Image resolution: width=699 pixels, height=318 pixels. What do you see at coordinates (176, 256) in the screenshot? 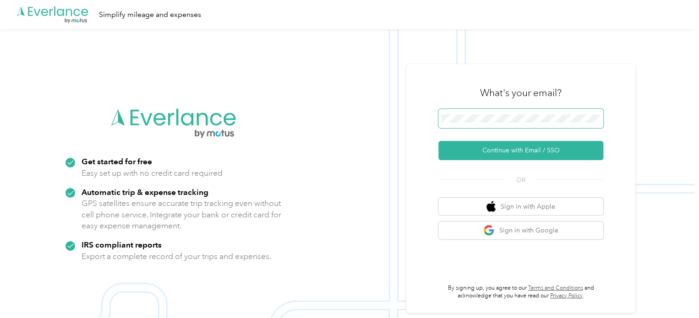
I see `p: Export a complete record of your trips and expenses.` at bounding box center [176, 256].